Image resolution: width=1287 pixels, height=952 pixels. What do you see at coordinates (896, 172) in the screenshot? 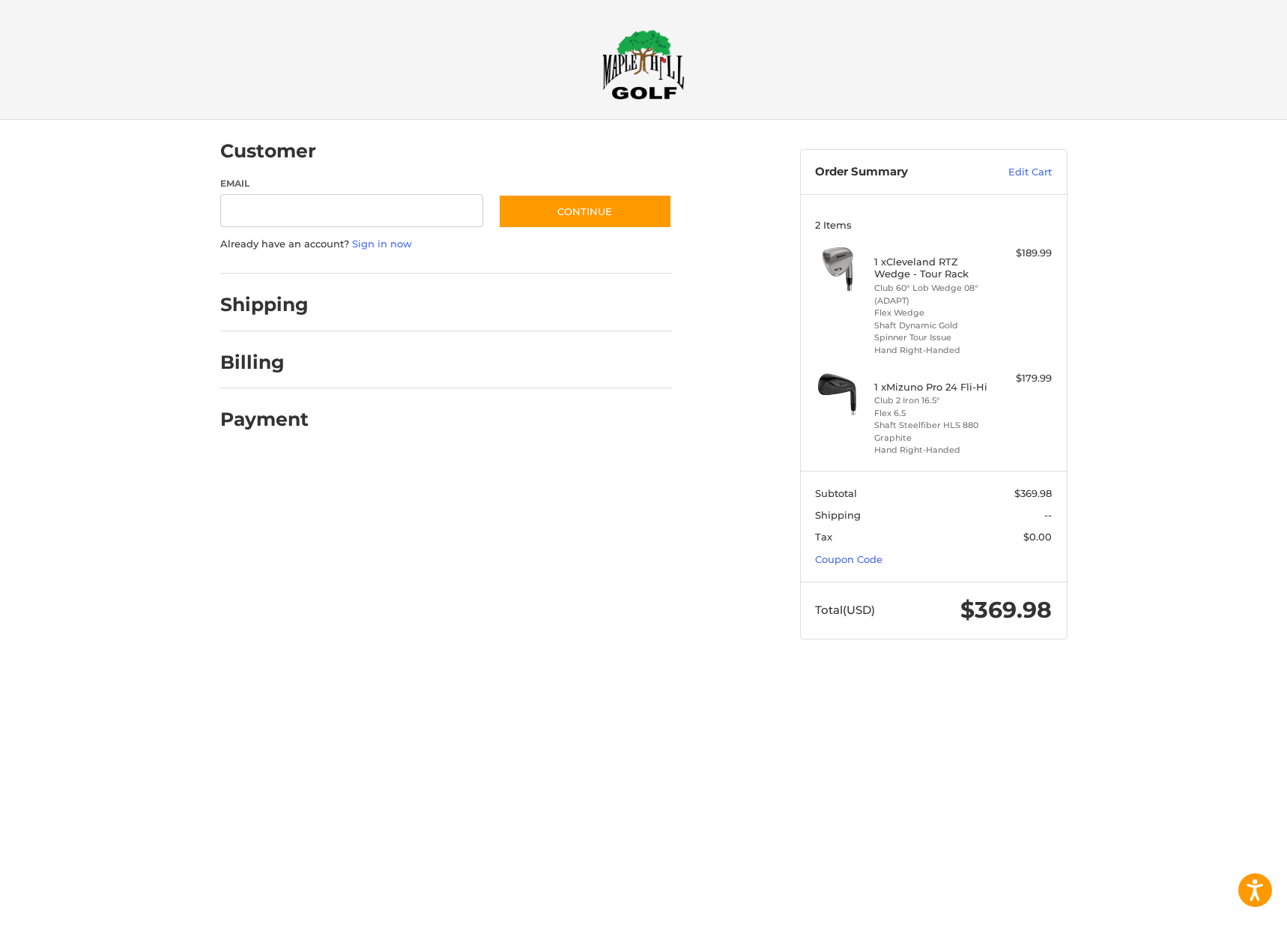
I see `h3: Order Summary` at bounding box center [896, 172].